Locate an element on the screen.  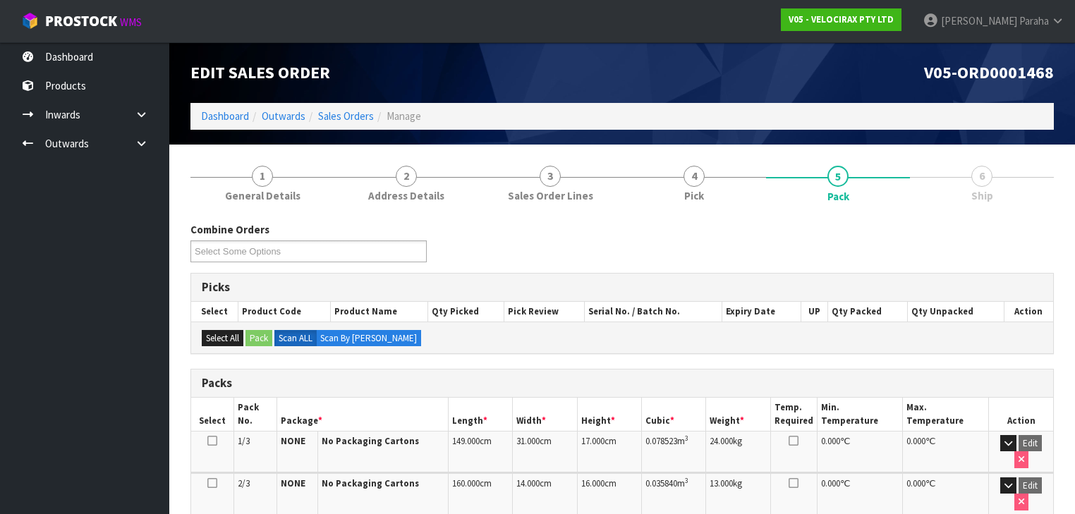
span: Address Details is located at coordinates (406, 195).